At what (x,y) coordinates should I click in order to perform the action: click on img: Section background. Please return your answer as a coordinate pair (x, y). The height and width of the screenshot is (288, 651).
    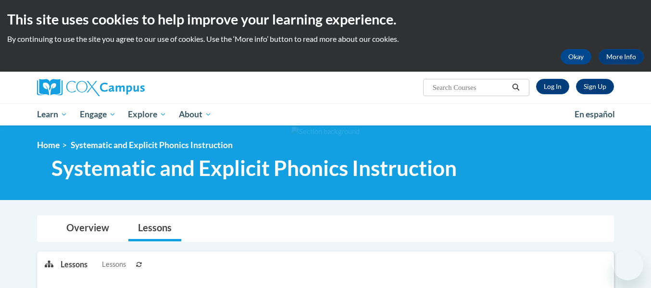
    Looking at the image, I should click on (326, 132).